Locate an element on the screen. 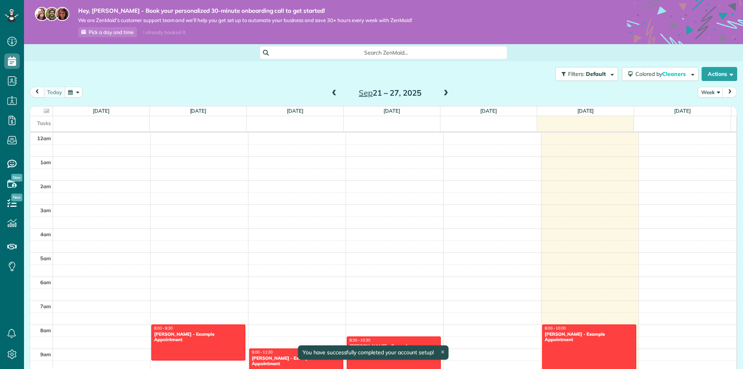  a: Filters: Default is located at coordinates (585, 74).